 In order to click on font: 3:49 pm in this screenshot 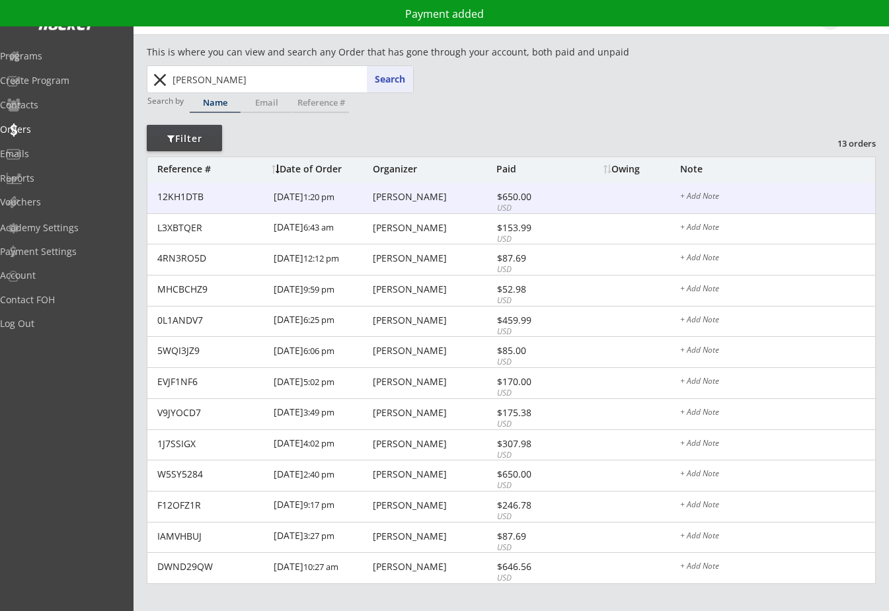, I will do `click(318, 412)`.